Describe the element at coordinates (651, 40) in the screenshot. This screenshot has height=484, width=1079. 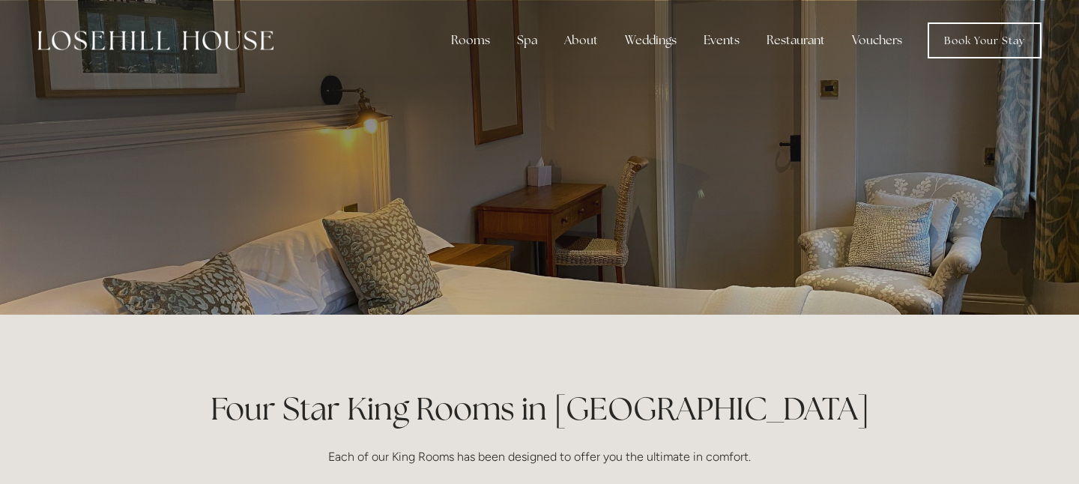
I see `div: Weddings` at that location.